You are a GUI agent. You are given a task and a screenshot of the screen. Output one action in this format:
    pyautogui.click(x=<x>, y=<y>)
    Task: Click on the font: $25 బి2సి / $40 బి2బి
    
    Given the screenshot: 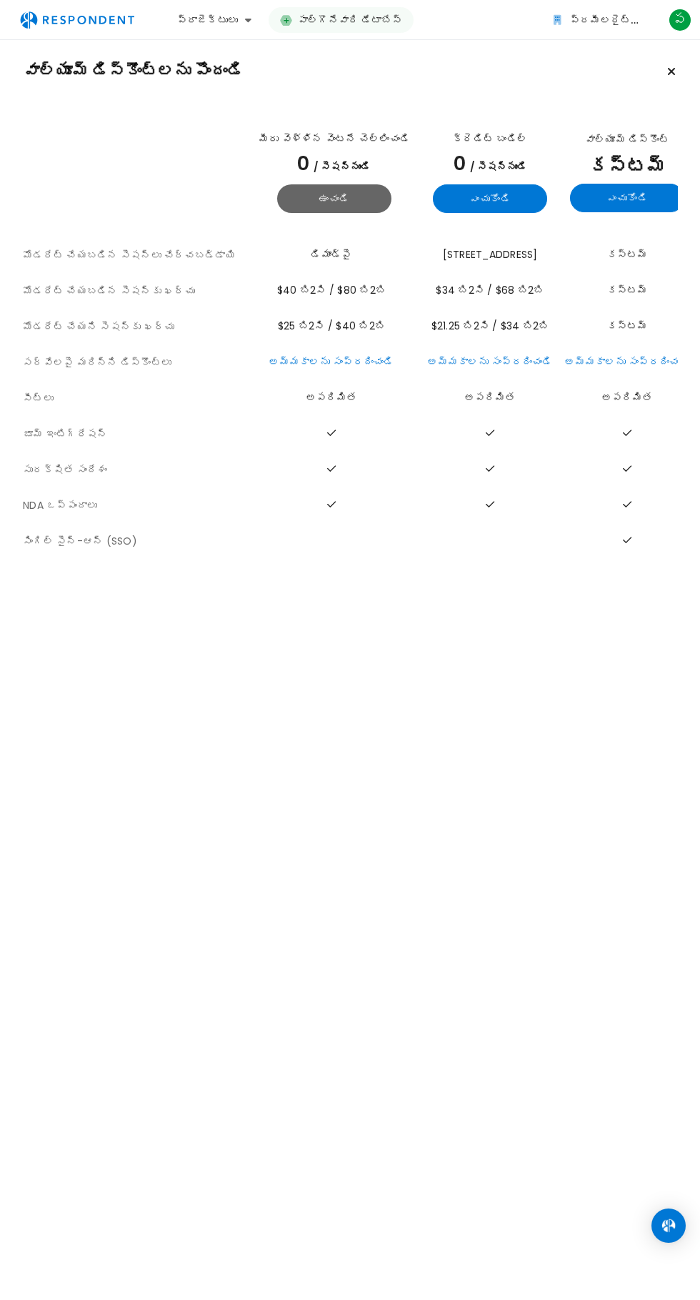 What is the action you would take?
    pyautogui.click(x=332, y=326)
    